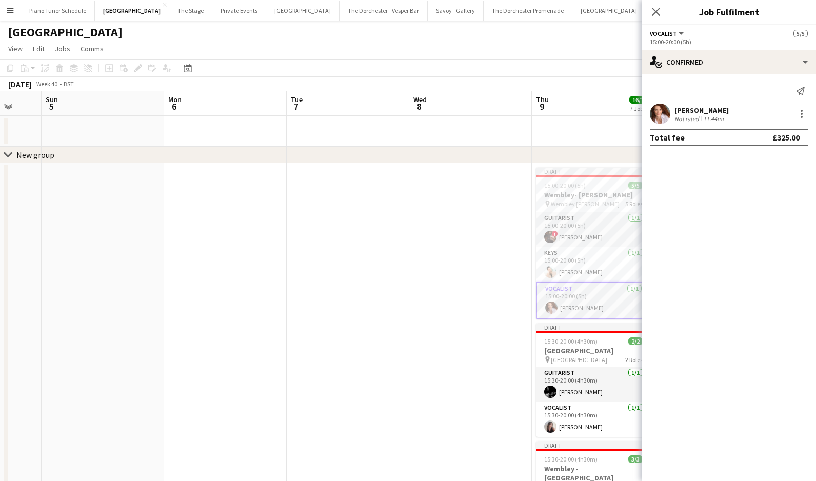 Image resolution: width=816 pixels, height=481 pixels. What do you see at coordinates (420, 100) in the screenshot?
I see `span: Wed` at bounding box center [420, 100].